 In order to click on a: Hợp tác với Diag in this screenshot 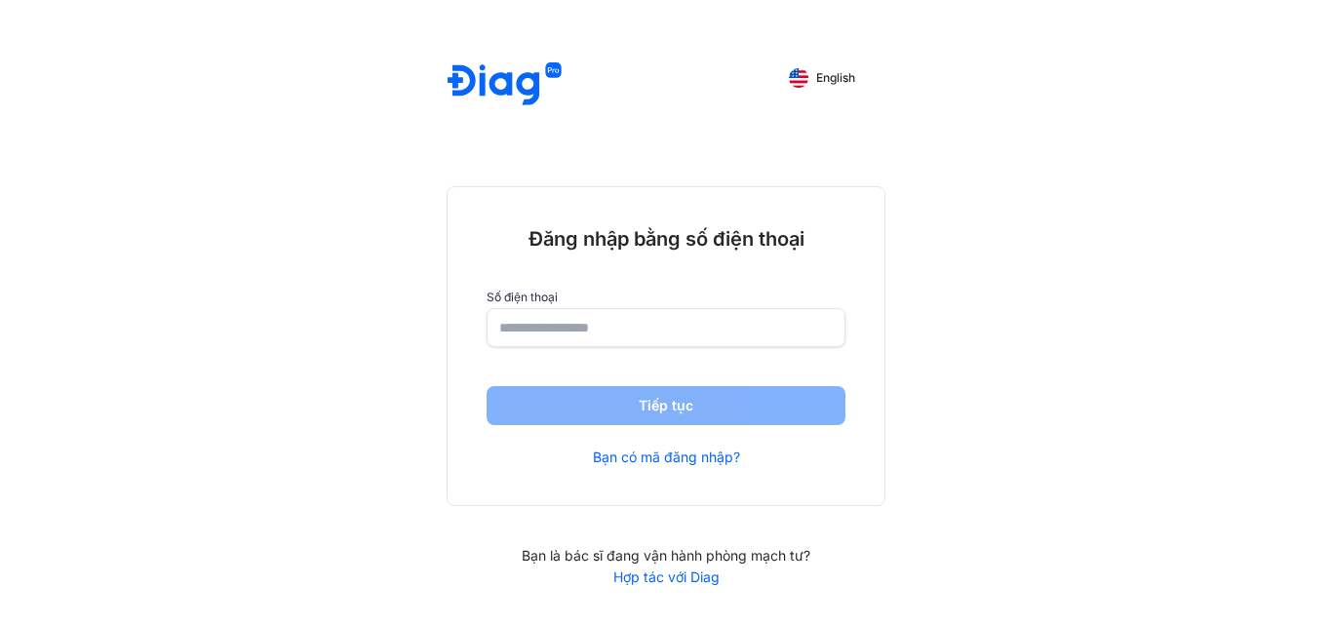, I will do `click(666, 577)`.